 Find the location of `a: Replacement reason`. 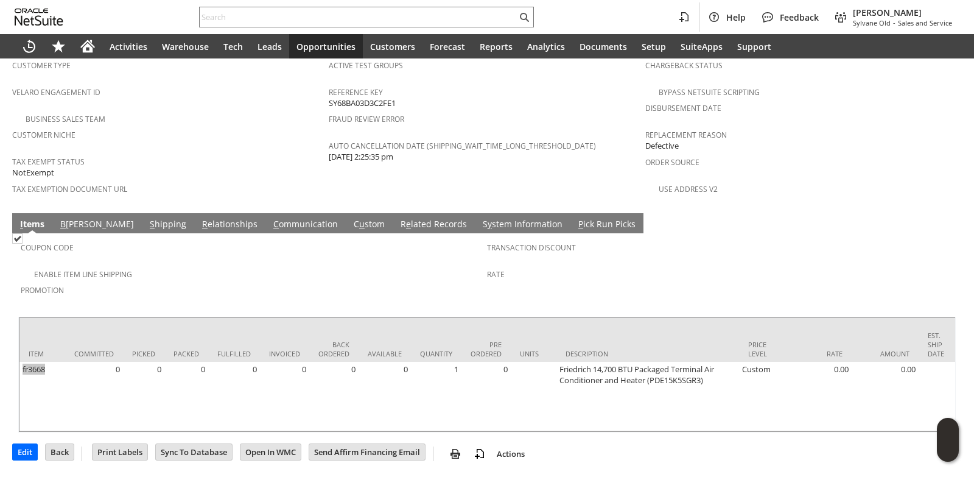

a: Replacement reason is located at coordinates (686, 135).